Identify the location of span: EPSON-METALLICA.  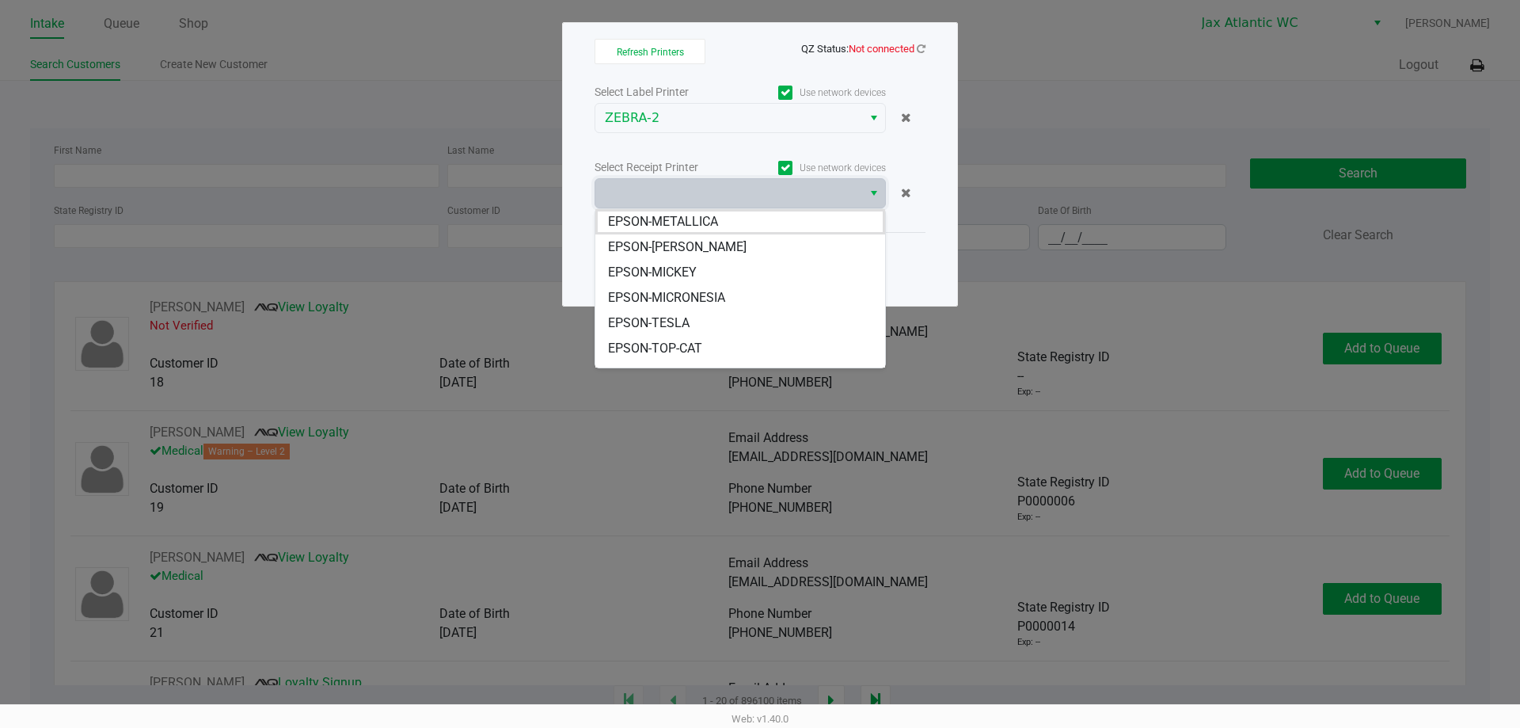
(663, 222).